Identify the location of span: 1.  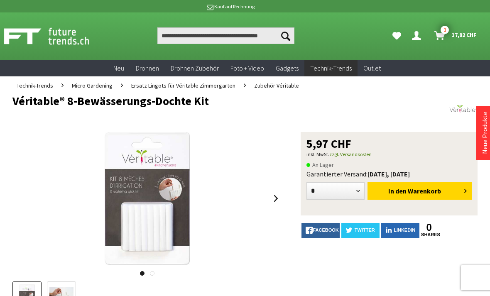
(445, 30).